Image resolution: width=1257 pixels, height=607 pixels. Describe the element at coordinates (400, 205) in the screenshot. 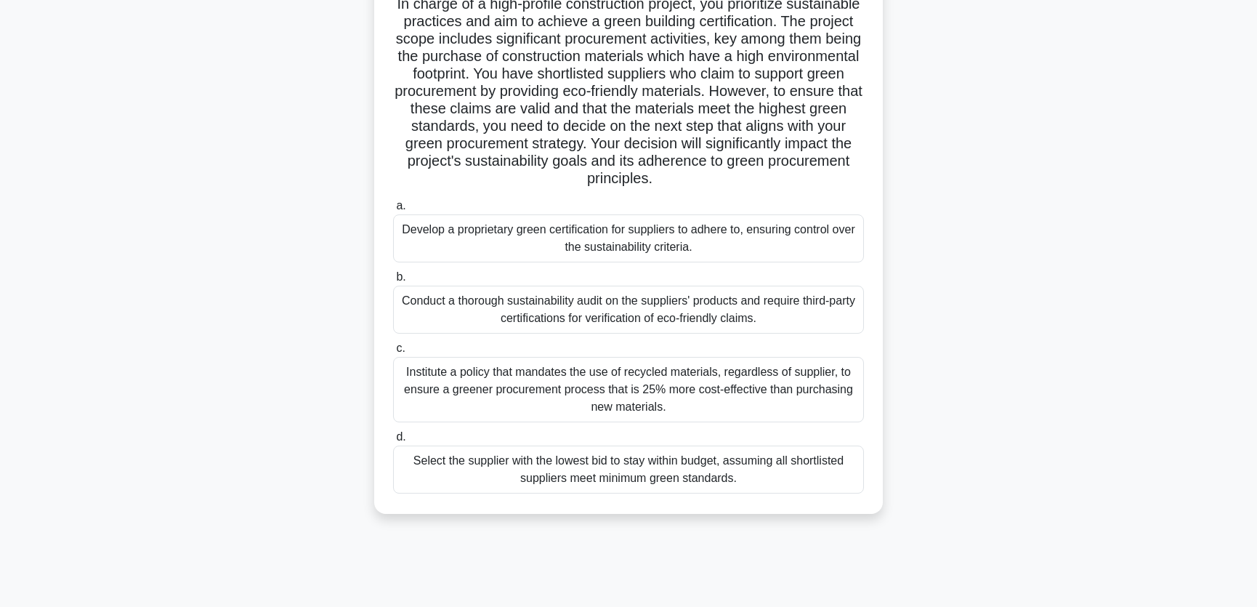

I see `span: a.` at that location.